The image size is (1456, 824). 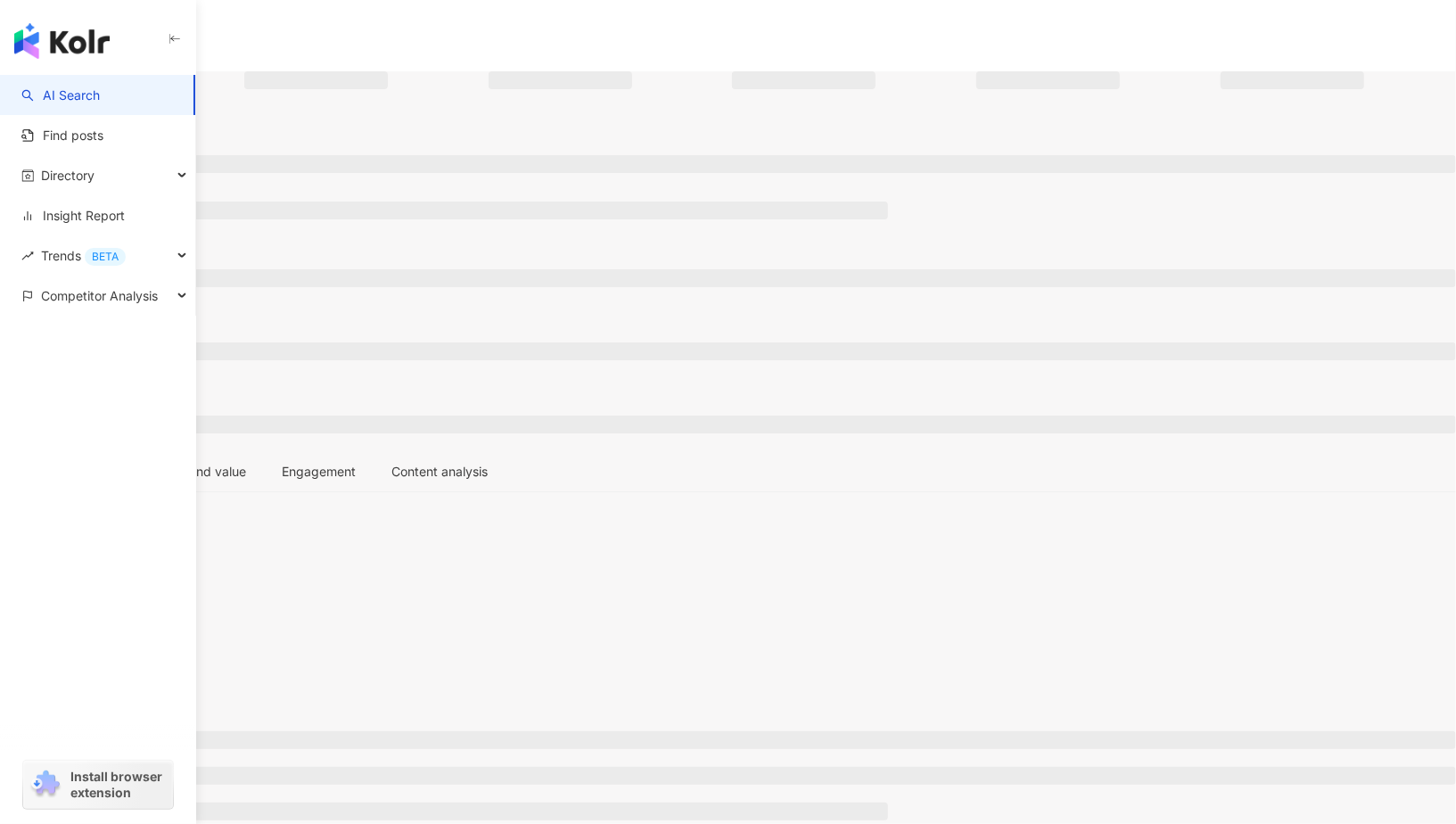 I want to click on a: searchAI Search, so click(x=61, y=96).